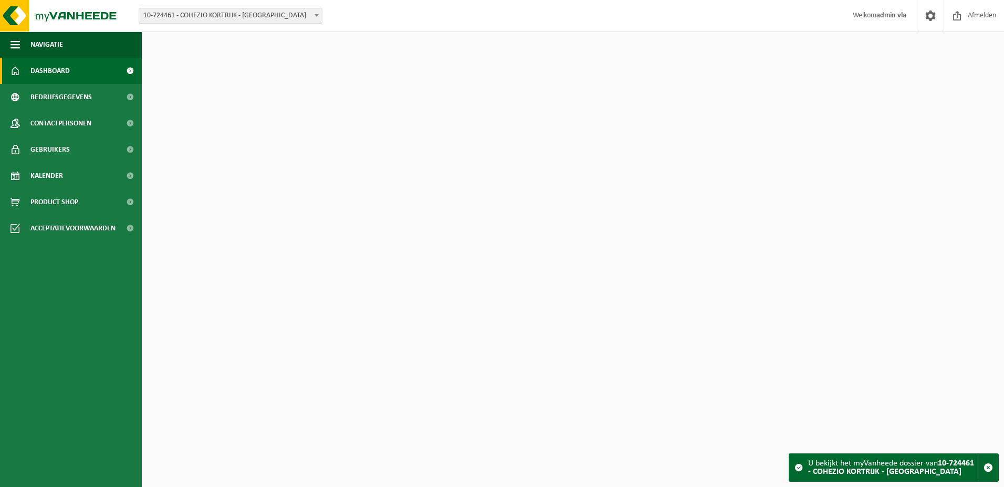 The height and width of the screenshot is (487, 1004). What do you see at coordinates (893, 468) in the screenshot?
I see `div: U bekijkt het myVanheede dossier van` at bounding box center [893, 468].